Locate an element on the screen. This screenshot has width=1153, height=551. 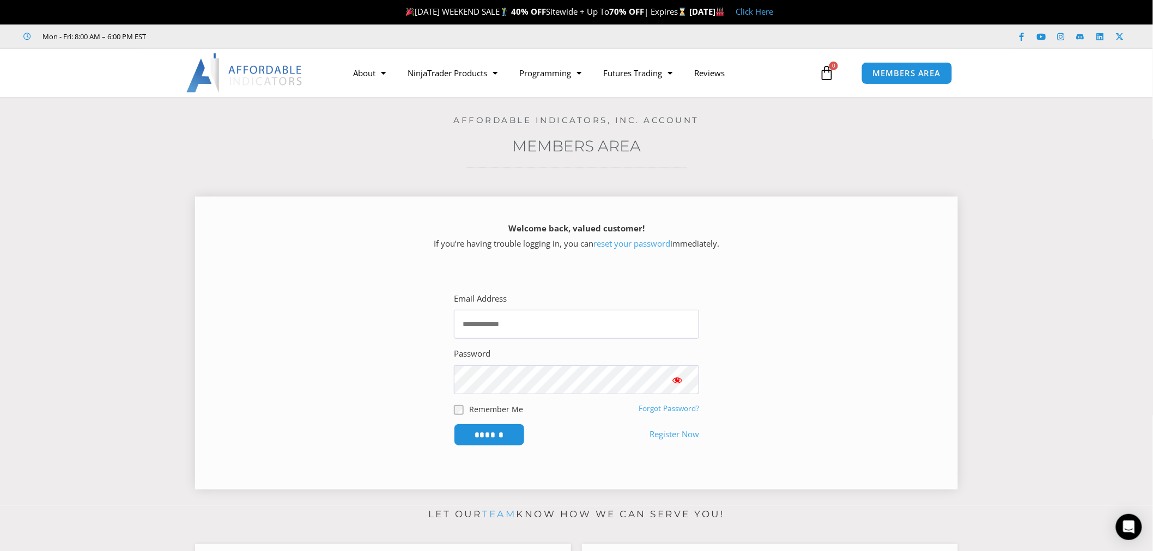
a: Reviews is located at coordinates (709, 73).